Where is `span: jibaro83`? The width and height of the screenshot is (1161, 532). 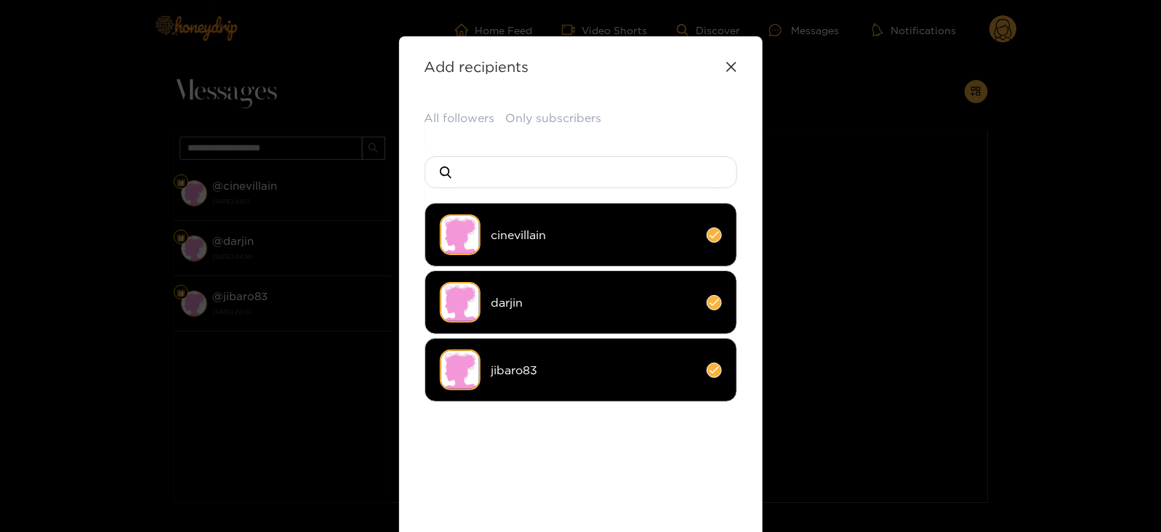
span: jibaro83 is located at coordinates (593, 370).